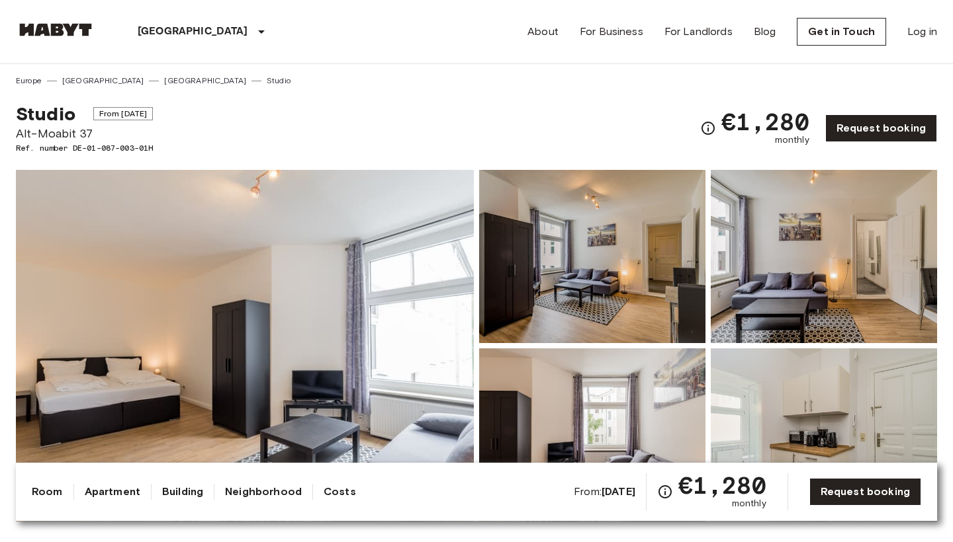 Image resolution: width=953 pixels, height=542 pixels. What do you see at coordinates (611, 32) in the screenshot?
I see `a: For Business` at bounding box center [611, 32].